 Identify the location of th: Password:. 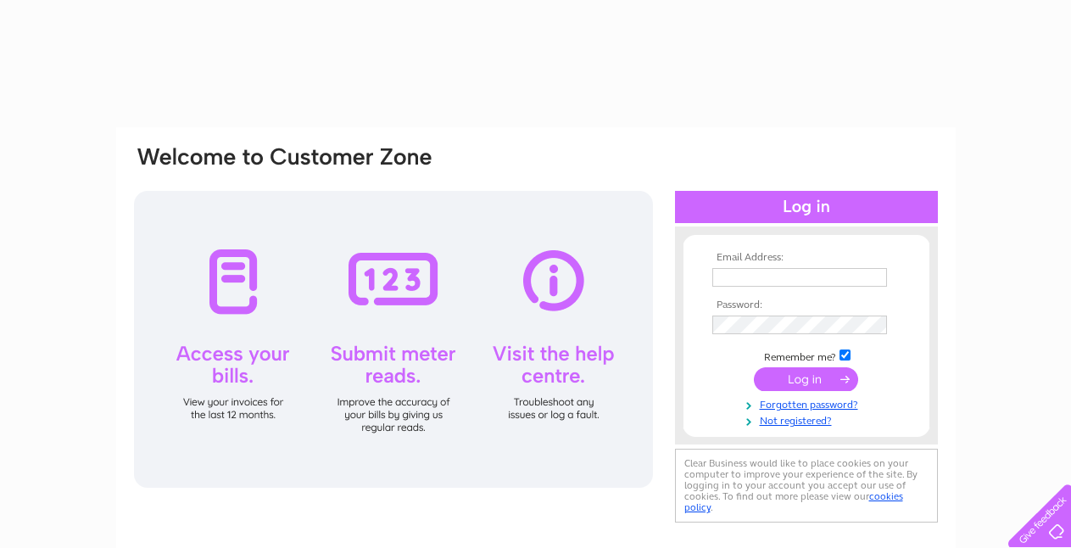
(806, 305).